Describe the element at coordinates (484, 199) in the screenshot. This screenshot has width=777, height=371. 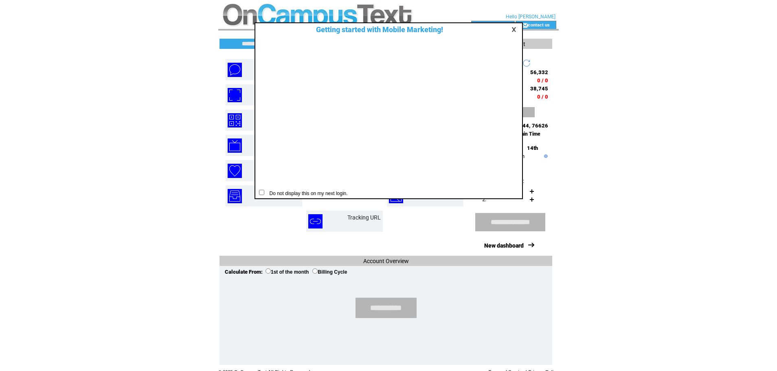
I see `span: 2.` at that location.